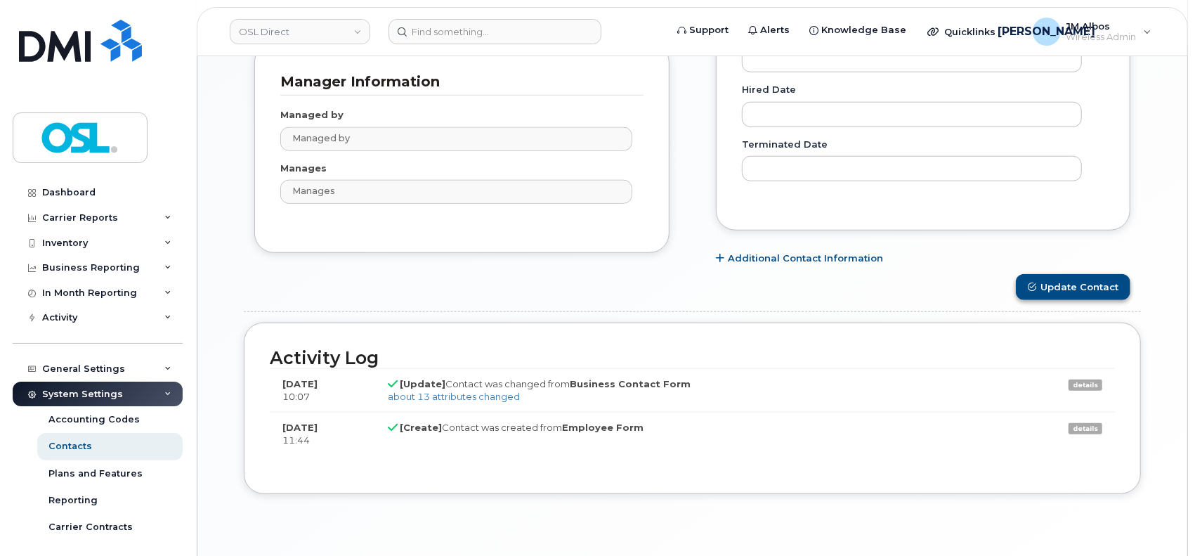  I want to click on a: Additional Contact Information, so click(800, 258).